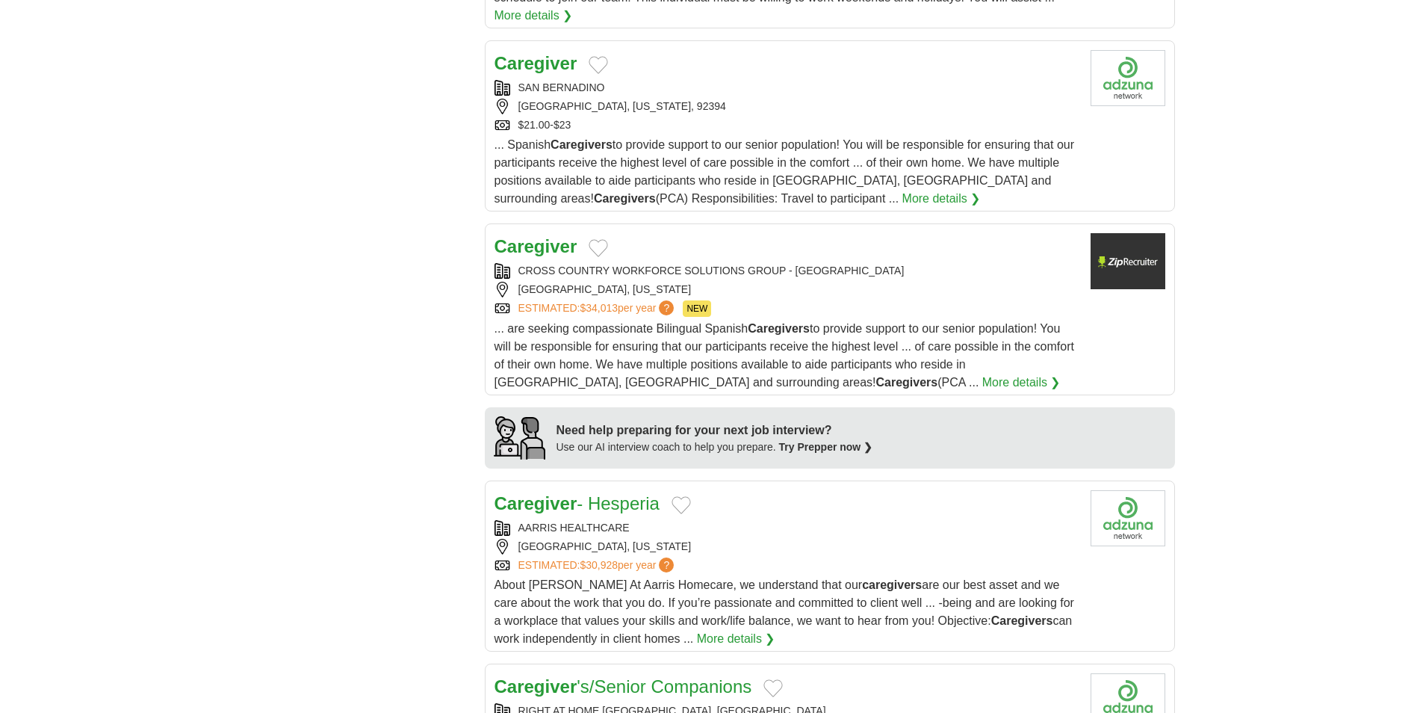  I want to click on a: ESTIMATED:$30,928per year?, so click(598, 565).